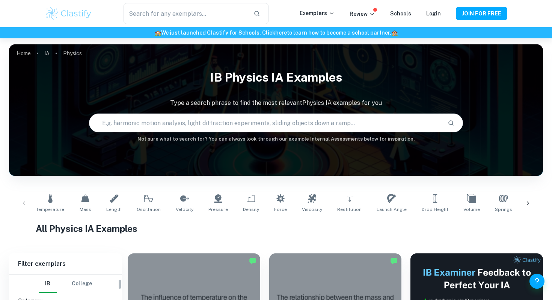 This screenshot has height=300, width=552. I want to click on a: JOIN FOR FREE, so click(481, 14).